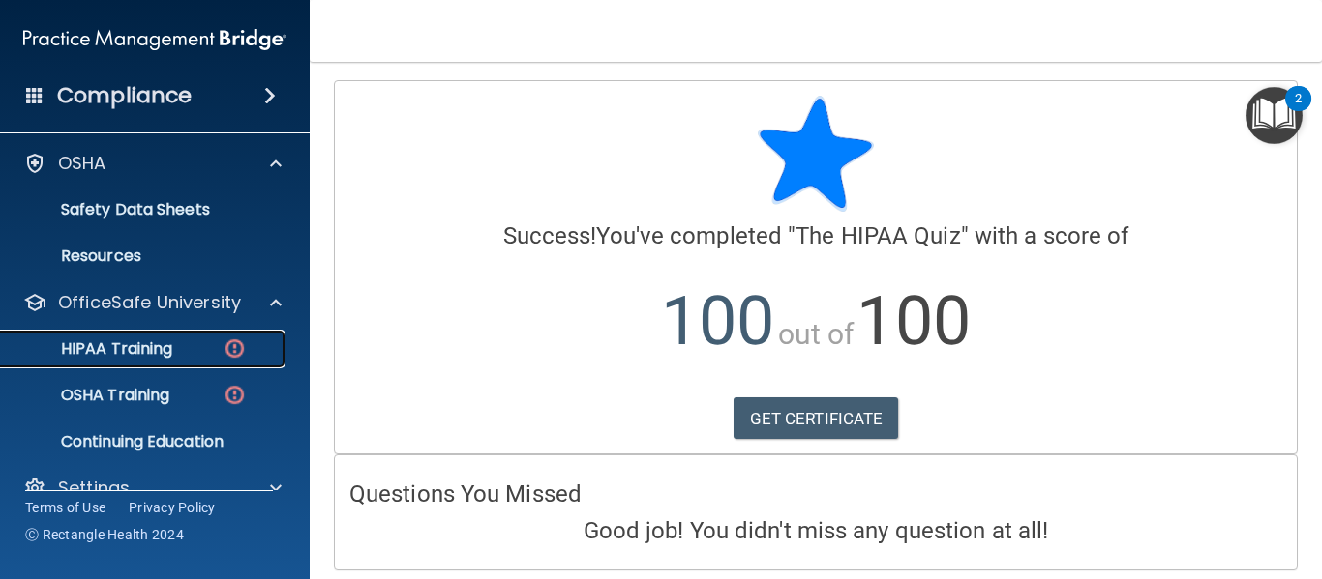 The width and height of the screenshot is (1322, 579). I want to click on p: OfficeSafe University, so click(149, 303).